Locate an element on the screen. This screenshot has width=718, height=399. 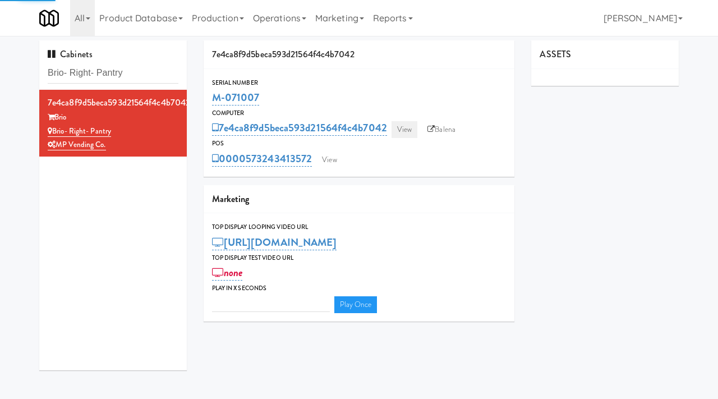
a: M-071007 is located at coordinates (236, 98).